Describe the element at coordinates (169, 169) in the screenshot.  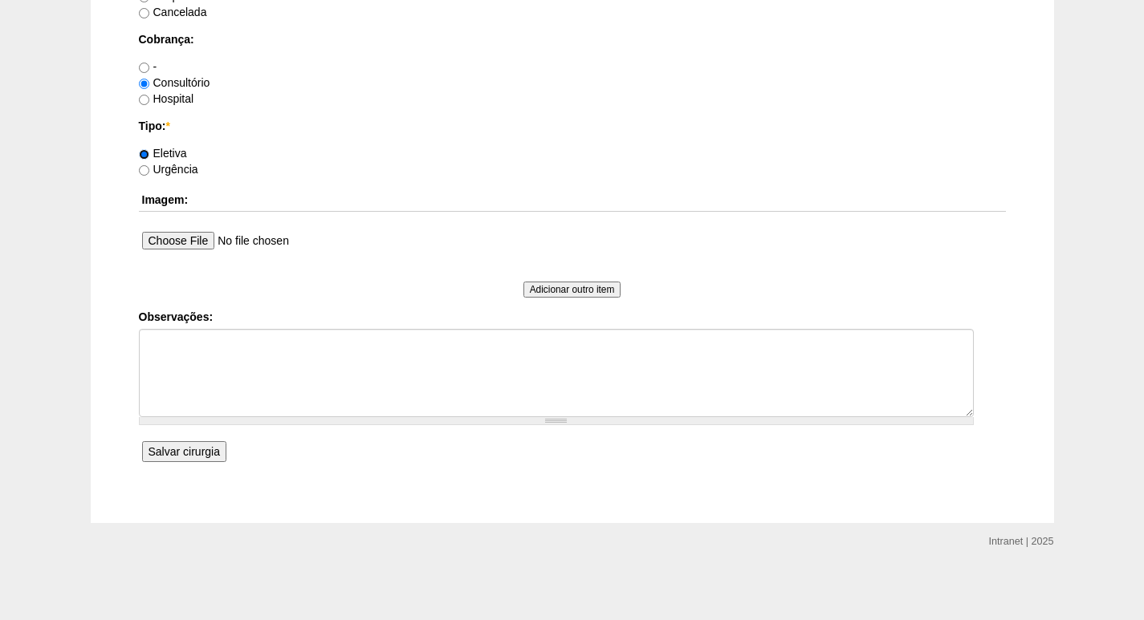
I see `label: Urgência` at that location.